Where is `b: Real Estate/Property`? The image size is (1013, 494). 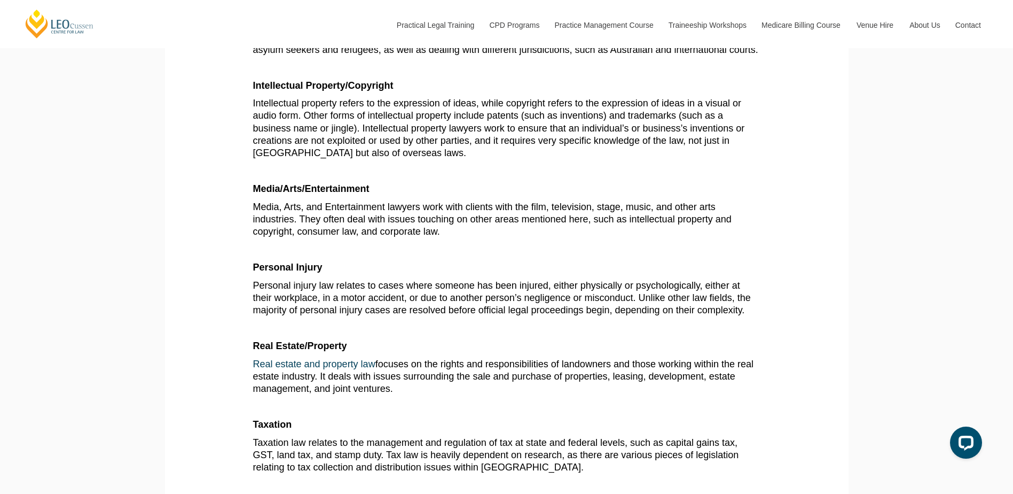
b: Real Estate/Property is located at coordinates (300, 346).